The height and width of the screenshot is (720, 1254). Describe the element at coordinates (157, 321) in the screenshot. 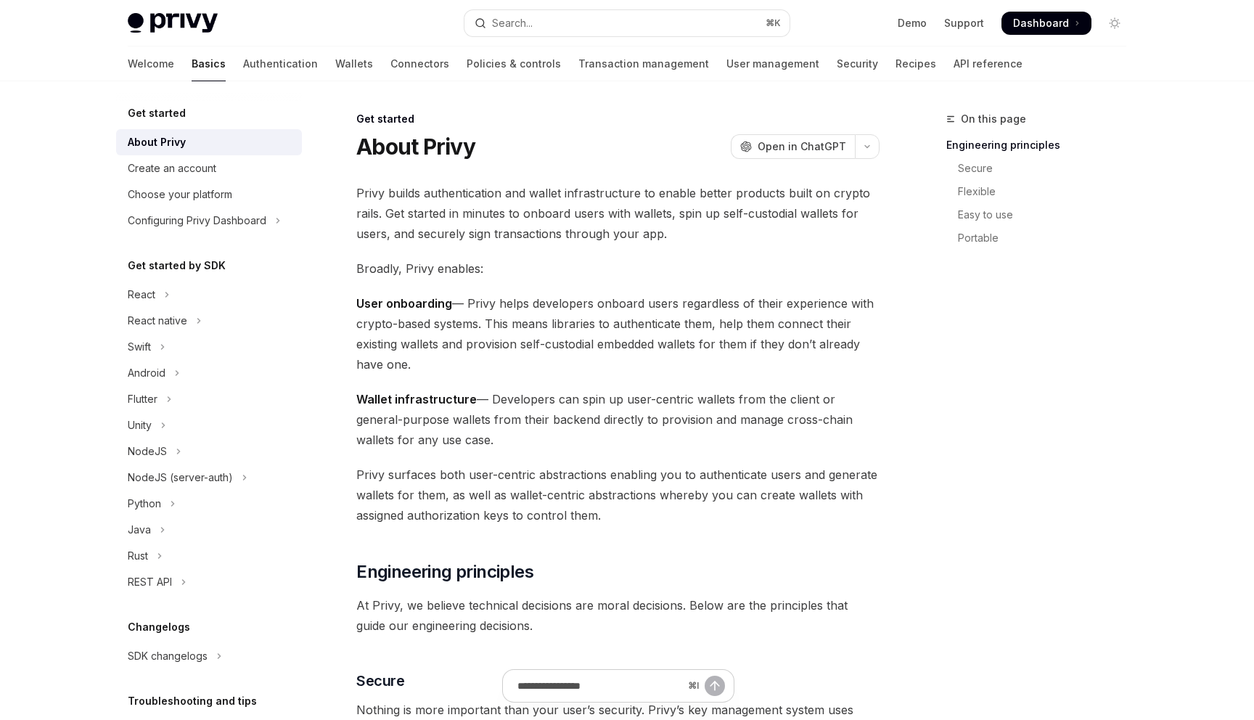

I see `div: React native` at that location.